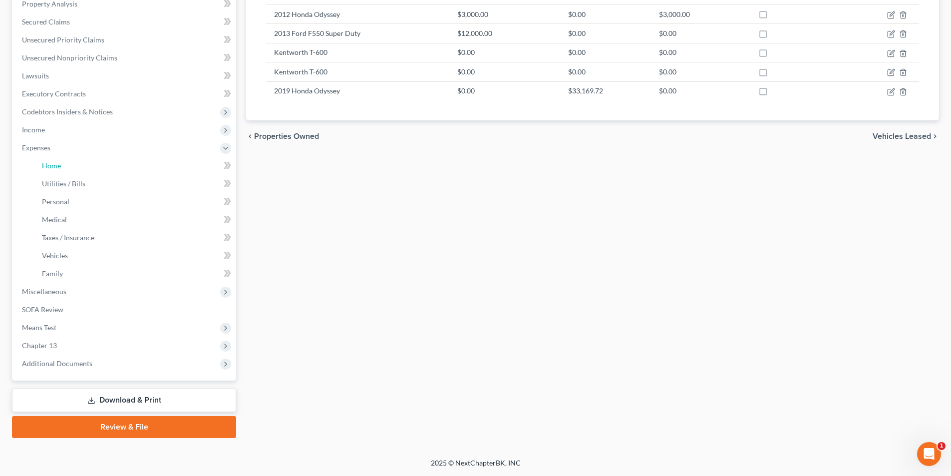 This screenshot has height=476, width=951. What do you see at coordinates (44, 291) in the screenshot?
I see `span: Miscellaneous` at bounding box center [44, 291].